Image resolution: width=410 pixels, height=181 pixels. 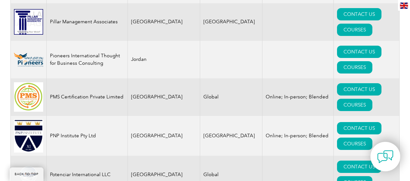 I want to click on td: Jordan, so click(x=164, y=60).